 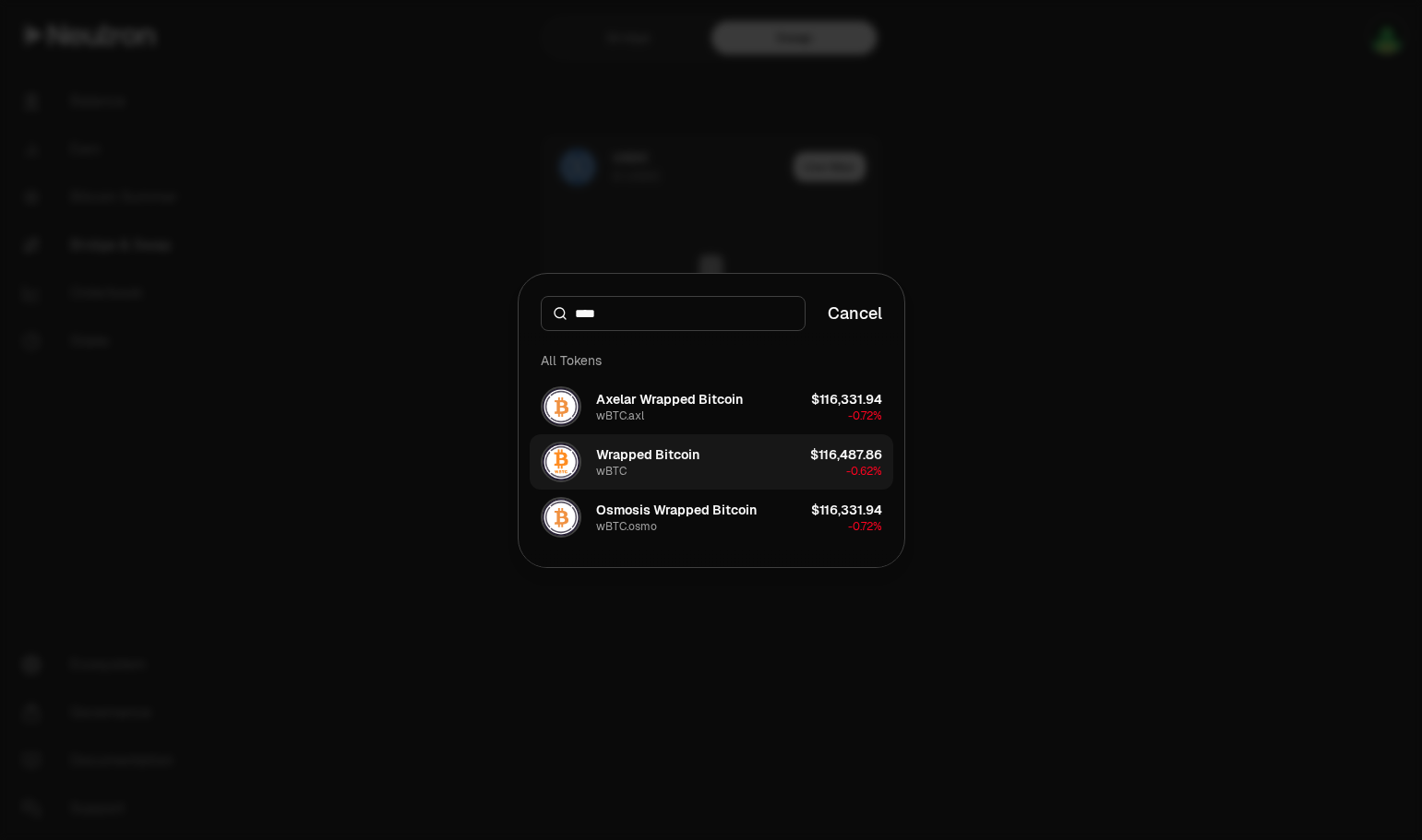 What do you see at coordinates (711, 518) in the screenshot?
I see `button: wBTC.osmo LogoOsmosis Wrapped BitcoinwBTC.osmo$116,331.94-0.72%` at bounding box center [711, 518].